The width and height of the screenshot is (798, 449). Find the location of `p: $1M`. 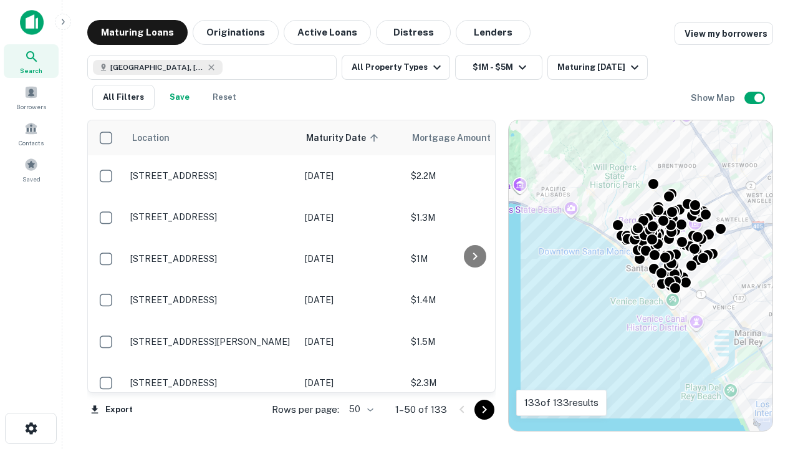

p: $1M is located at coordinates (473, 259).